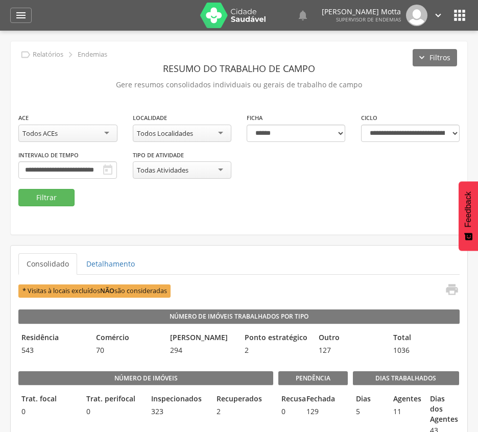 The width and height of the screenshot is (478, 432). What do you see at coordinates (158, 155) in the screenshot?
I see `label: Tipo de Atividade` at bounding box center [158, 155].